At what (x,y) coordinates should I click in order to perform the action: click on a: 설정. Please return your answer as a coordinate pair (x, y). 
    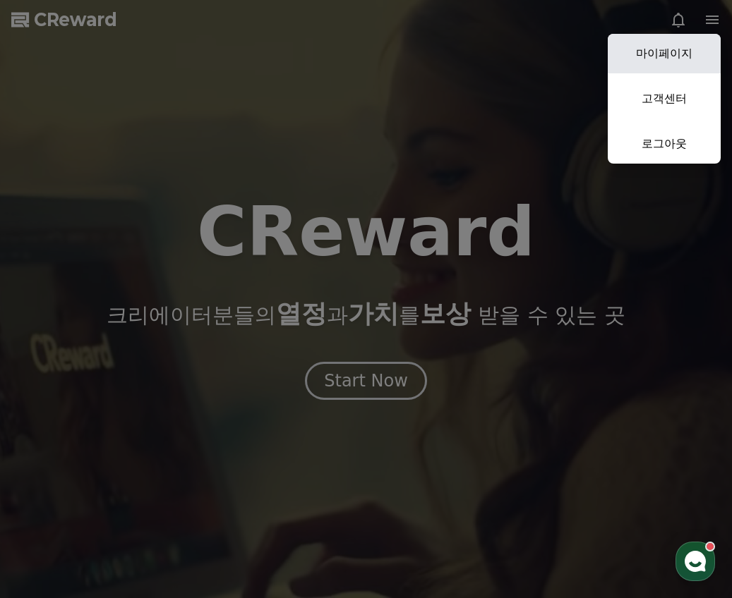
    Looking at the image, I should click on (227, 465).